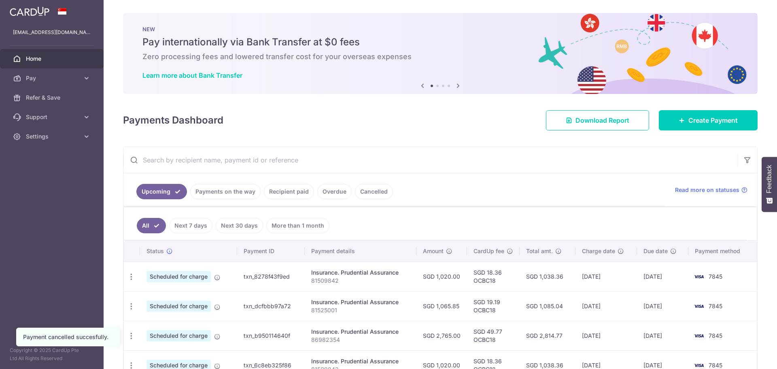 Image resolution: width=777 pixels, height=369 pixels. What do you see at coordinates (548, 335) in the screenshot?
I see `td: SGD 2,814.77` at bounding box center [548, 335].